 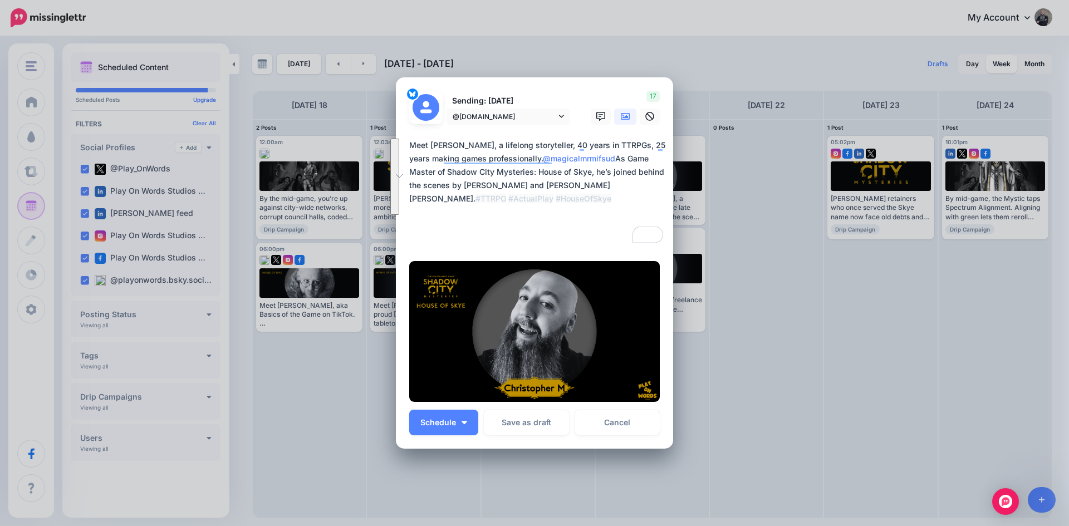 What do you see at coordinates (526, 422) in the screenshot?
I see `button: Save as draft` at bounding box center [526, 422].